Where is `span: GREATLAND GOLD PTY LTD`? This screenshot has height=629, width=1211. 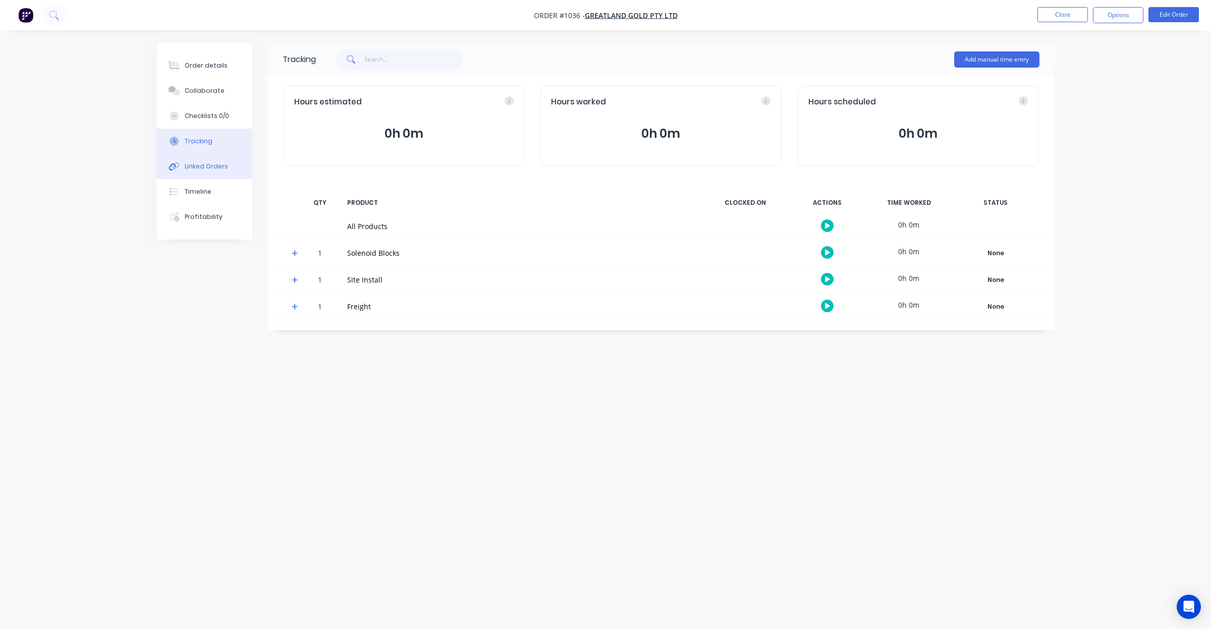 span: GREATLAND GOLD PTY LTD is located at coordinates (631, 15).